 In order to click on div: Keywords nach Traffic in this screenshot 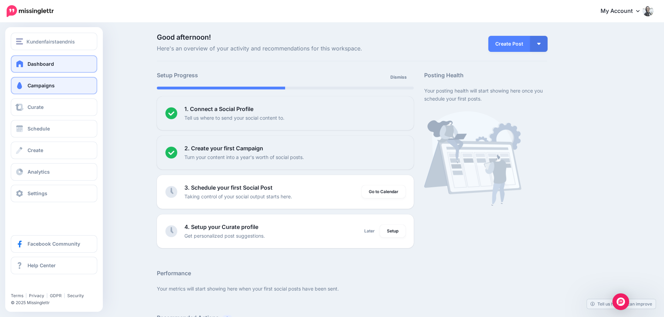, I will do `click(97, 43)`.